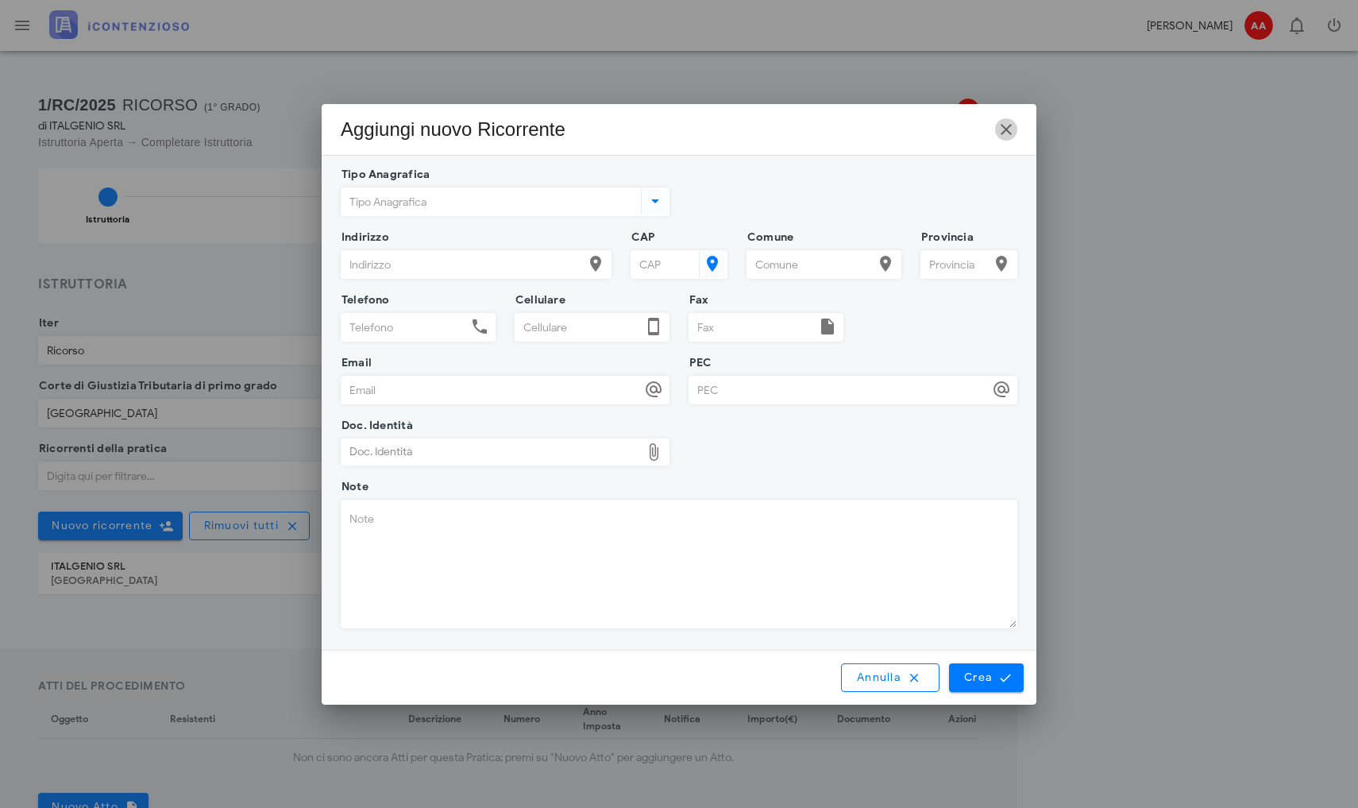 This screenshot has height=808, width=1358. I want to click on input: Tipo Anagrafica, so click(489, 202).